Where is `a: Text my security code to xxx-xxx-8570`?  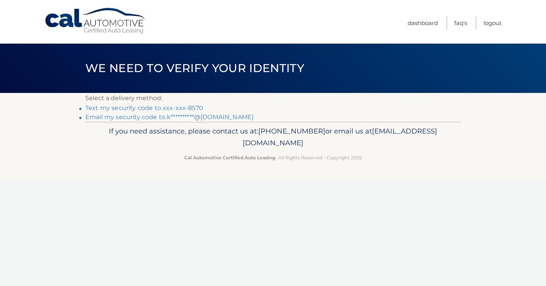 a: Text my security code to xxx-xxx-8570 is located at coordinates (144, 108).